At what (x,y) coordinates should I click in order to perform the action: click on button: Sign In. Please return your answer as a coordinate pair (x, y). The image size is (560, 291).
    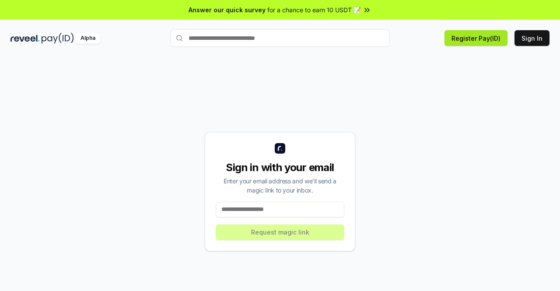
    Looking at the image, I should click on (532, 38).